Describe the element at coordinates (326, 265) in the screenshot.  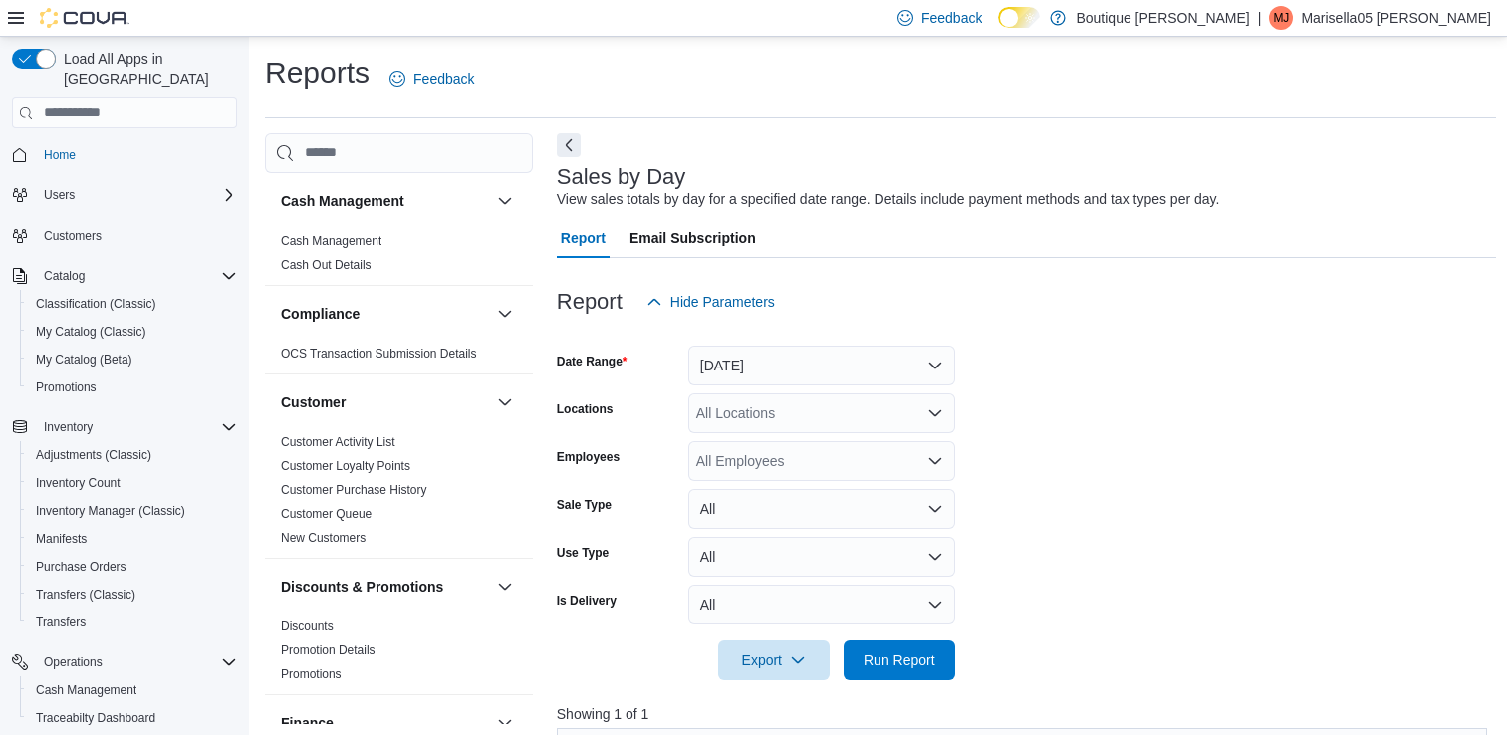
I see `a: Cash Out Details` at that location.